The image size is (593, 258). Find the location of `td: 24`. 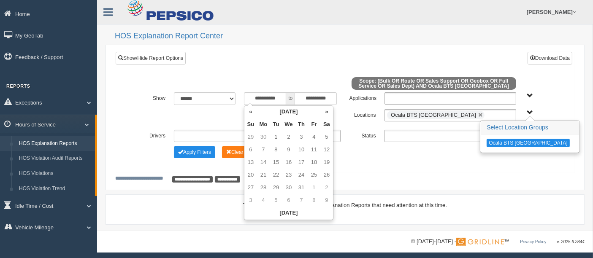

td: 24 is located at coordinates (301, 176).